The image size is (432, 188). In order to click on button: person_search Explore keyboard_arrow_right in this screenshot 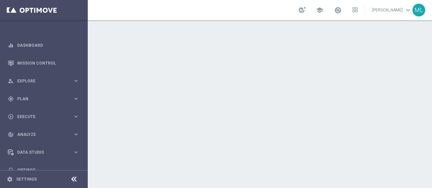, I will do `click(43, 81)`.